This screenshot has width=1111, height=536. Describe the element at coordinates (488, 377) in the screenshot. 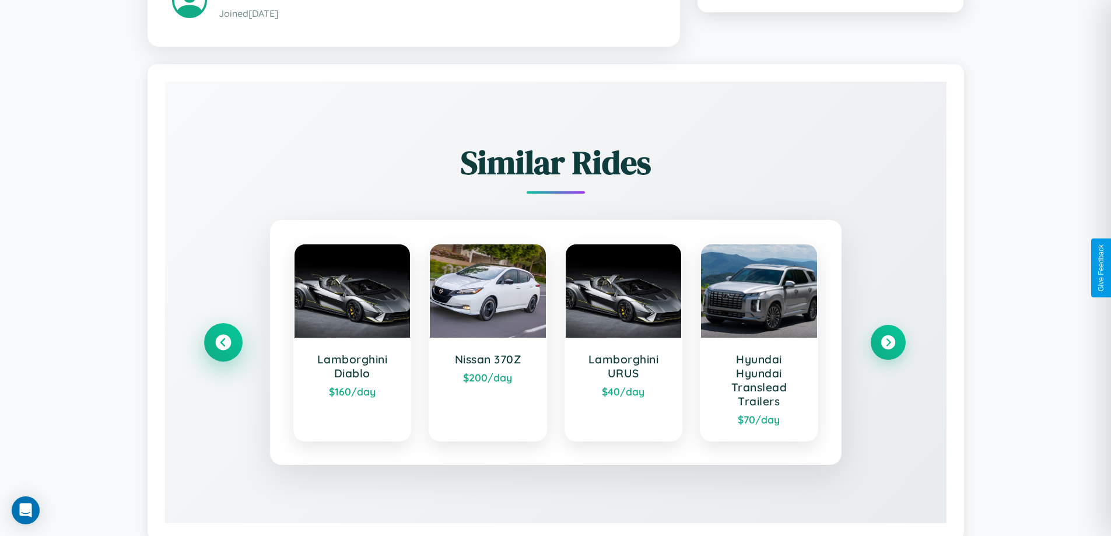

I see `div: $ 200 /day` at that location.